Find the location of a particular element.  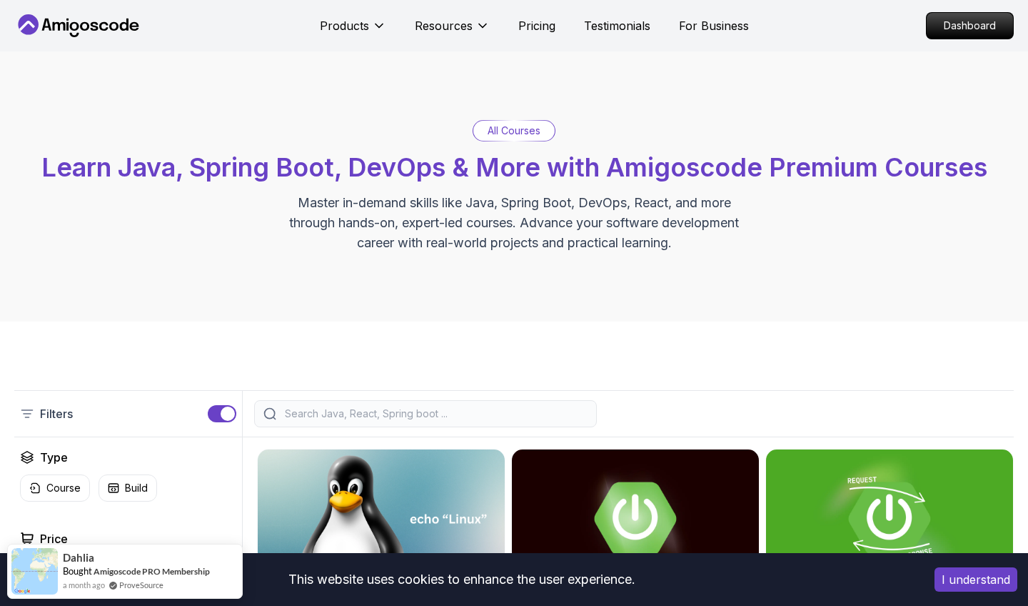

img: Advanced Spring Boot card is located at coordinates (636, 518).